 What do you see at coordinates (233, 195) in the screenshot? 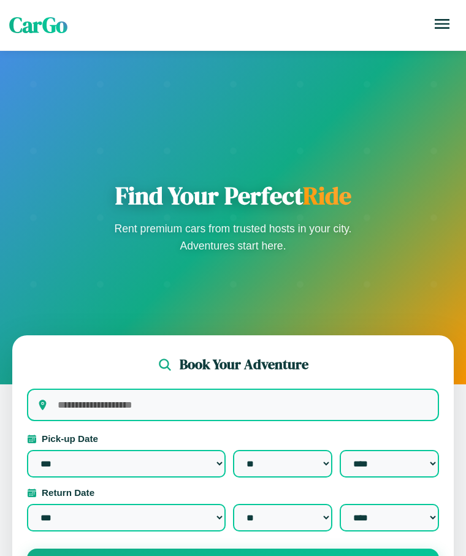
I see `h1: Find Your Perfect` at bounding box center [233, 195].